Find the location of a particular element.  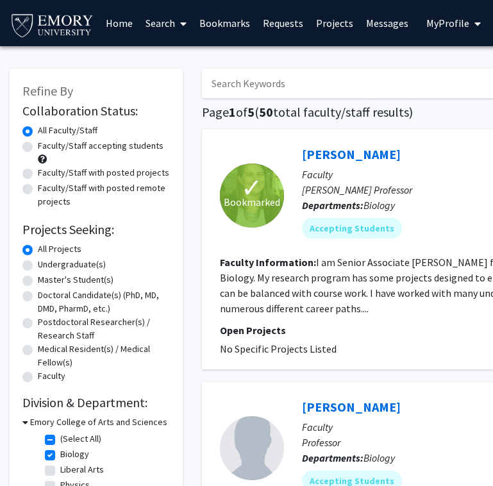

label: Faculty/Staff with posted remote projects is located at coordinates (104, 195).